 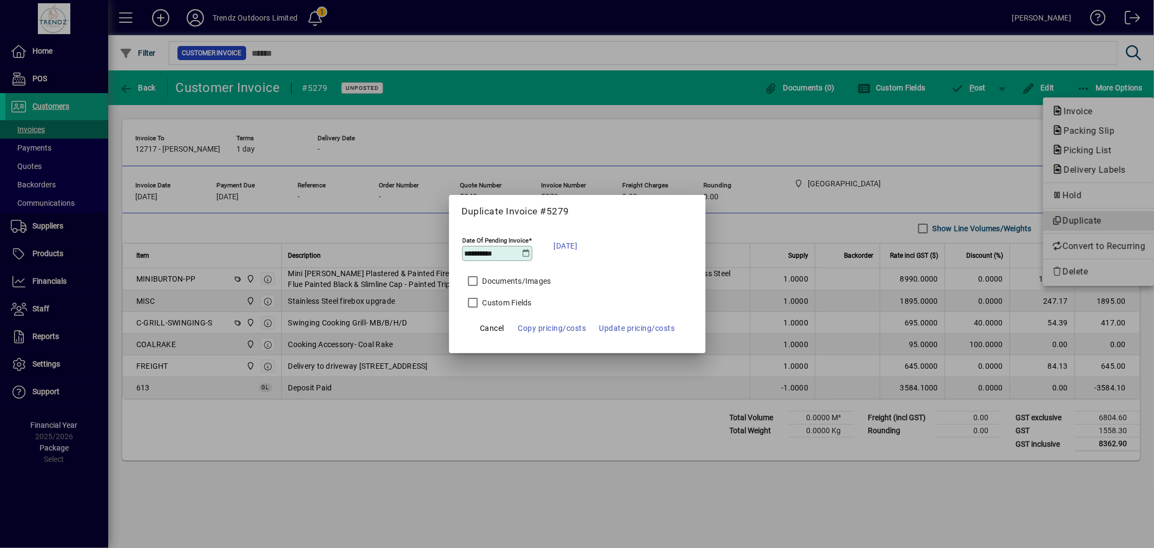 I want to click on button: Copy pricing/costs, so click(x=552, y=328).